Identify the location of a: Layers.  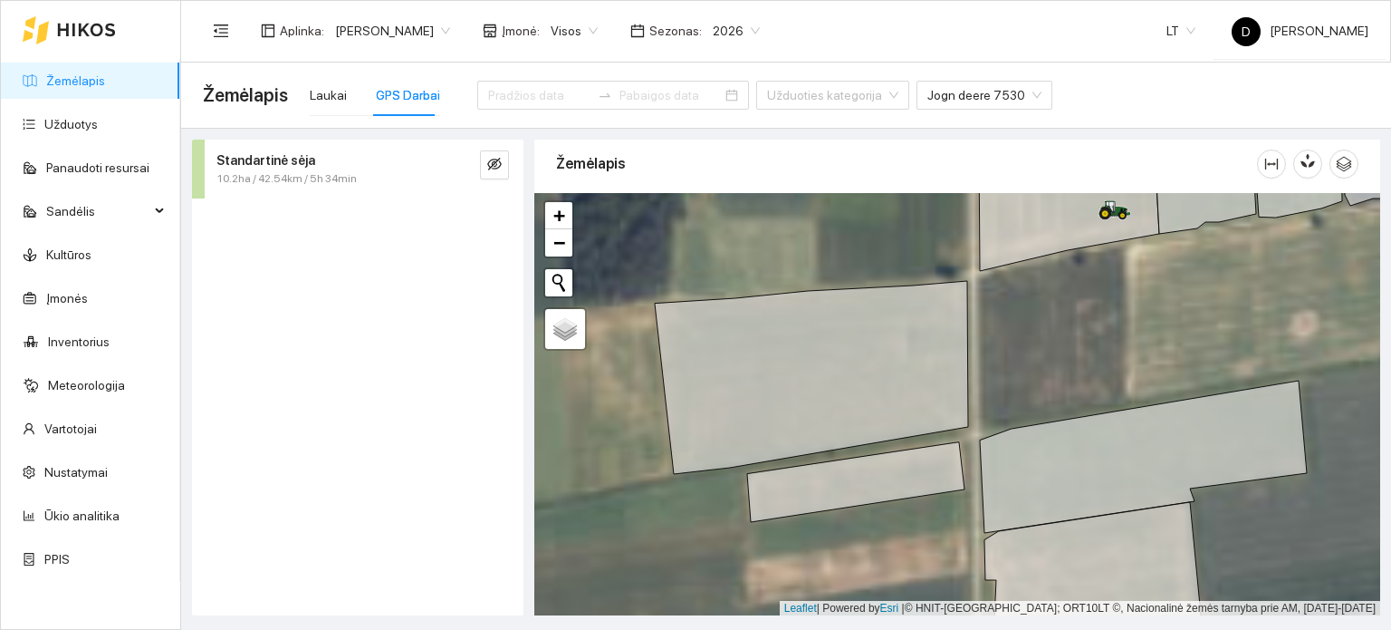
(565, 329).